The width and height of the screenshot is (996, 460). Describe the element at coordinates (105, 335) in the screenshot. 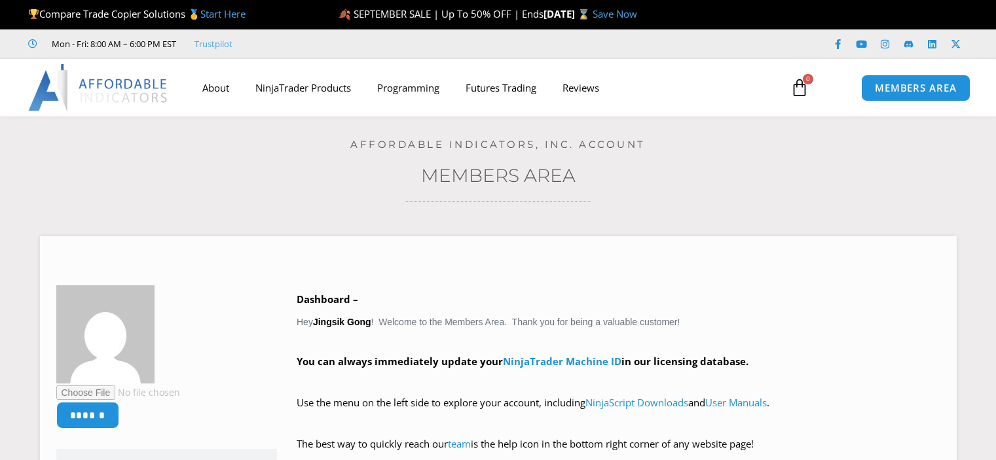

I see `img: 3e961ded3c57598c38b75bad42f30339efeb9c3e633a926747af0a11817a7dee` at that location.